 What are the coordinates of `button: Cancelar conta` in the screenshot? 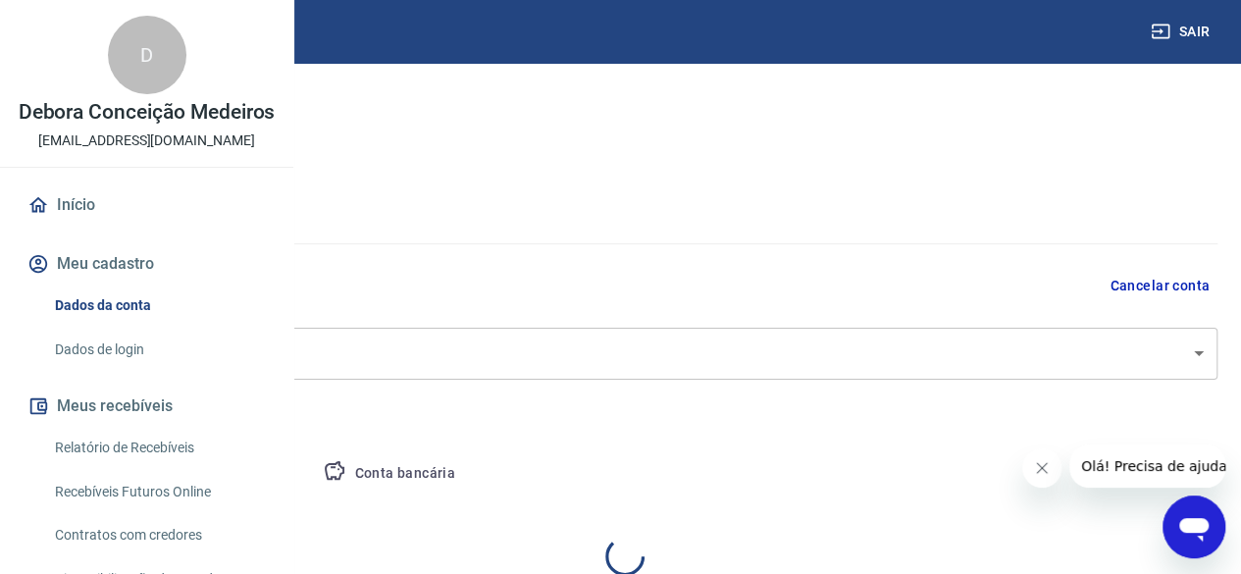 It's located at (1160, 286).